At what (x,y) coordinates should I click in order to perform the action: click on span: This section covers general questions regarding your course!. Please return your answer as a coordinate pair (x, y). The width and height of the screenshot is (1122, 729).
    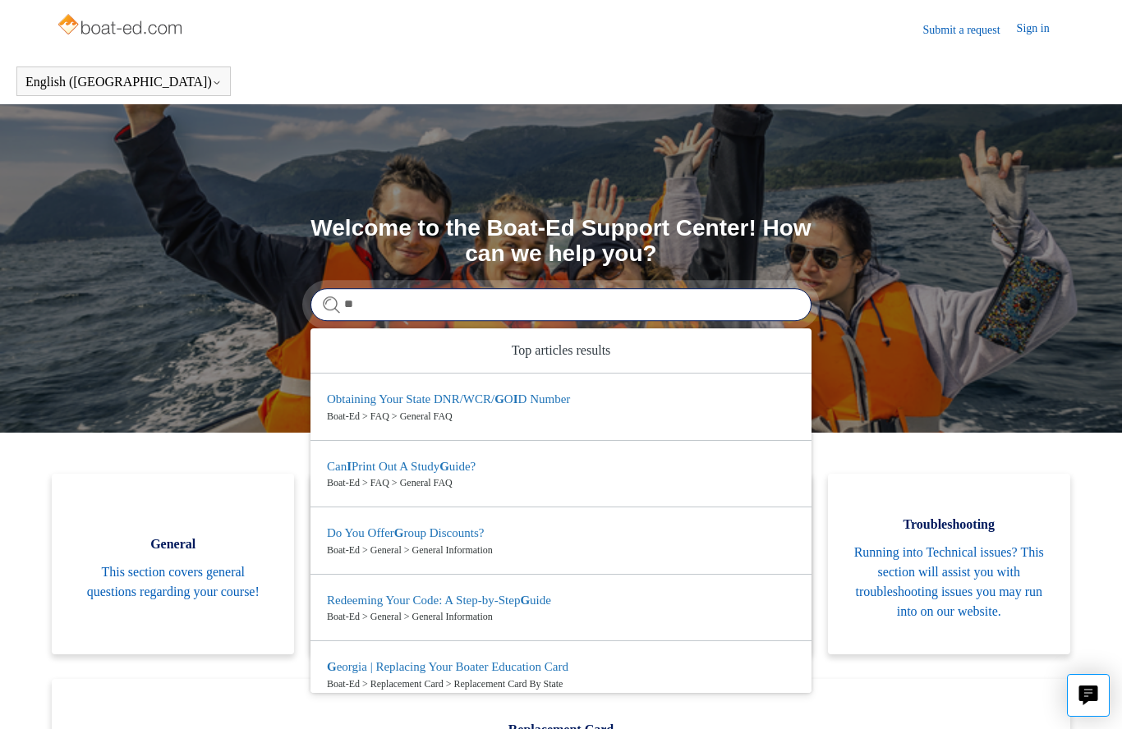
    Looking at the image, I should click on (172, 582).